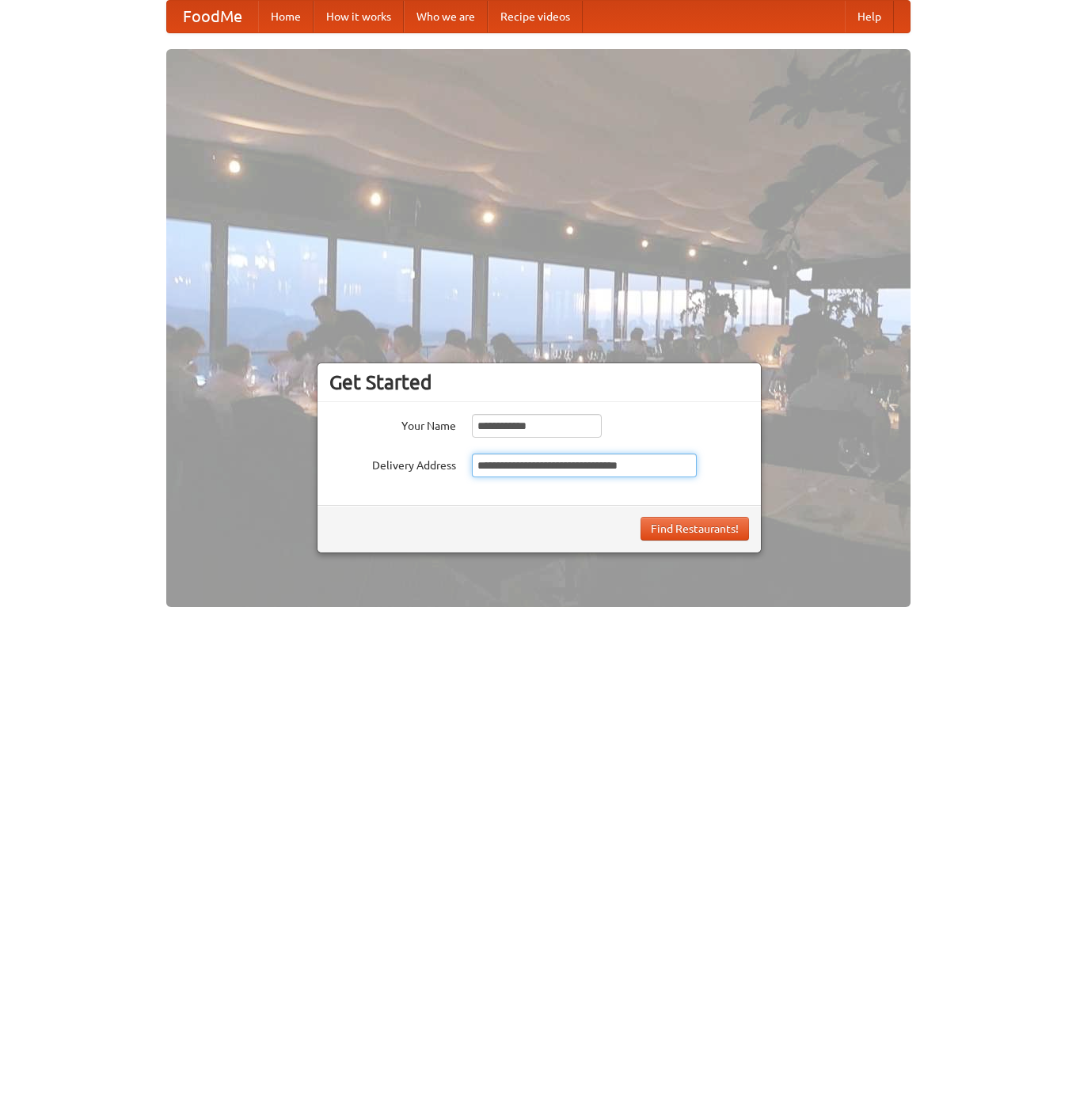 The image size is (1076, 1120). Describe the element at coordinates (870, 17) in the screenshot. I see `a: Help` at that location.